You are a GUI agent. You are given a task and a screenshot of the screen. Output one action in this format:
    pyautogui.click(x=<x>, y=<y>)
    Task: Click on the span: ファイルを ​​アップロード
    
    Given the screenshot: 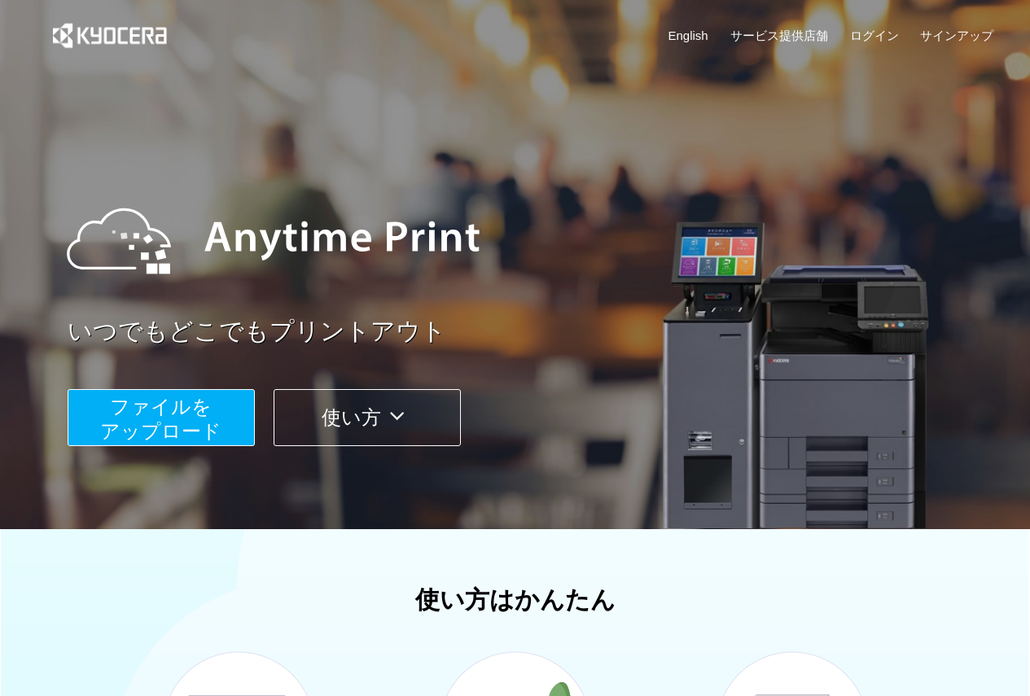 What is the action you would take?
    pyautogui.click(x=160, y=418)
    